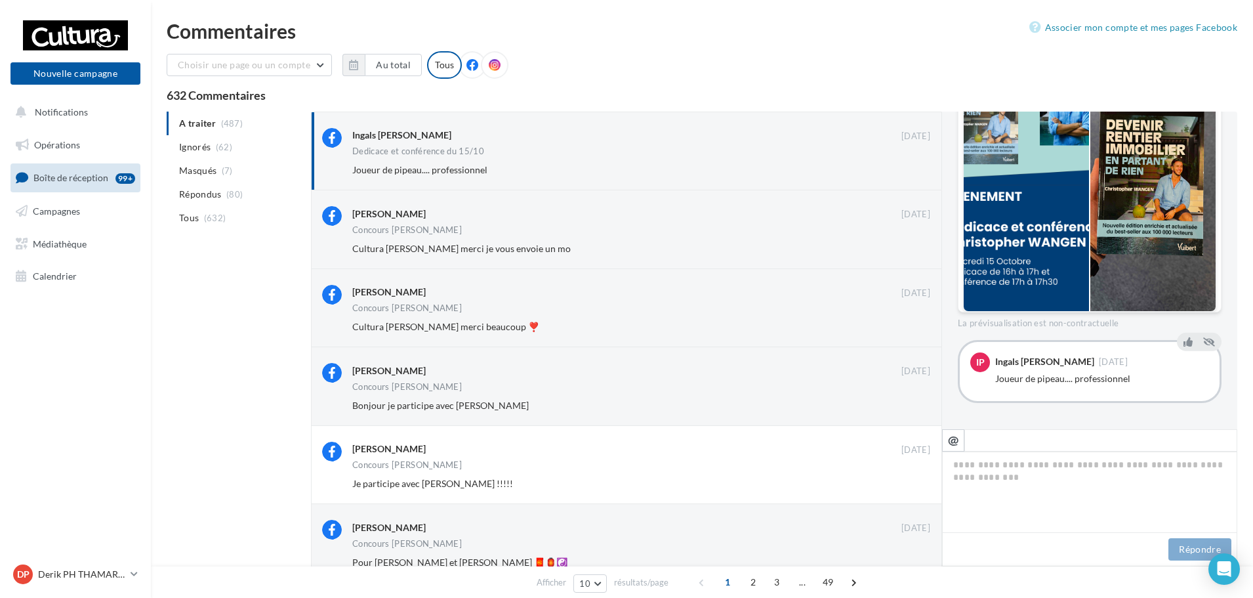  What do you see at coordinates (195, 147) in the screenshot?
I see `span: Ignorés` at bounding box center [195, 147].